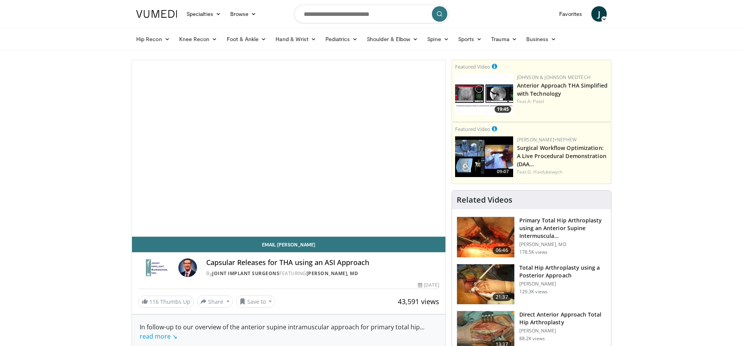  What do you see at coordinates (204, 14) in the screenshot?
I see `a: Specialties` at bounding box center [204, 14].